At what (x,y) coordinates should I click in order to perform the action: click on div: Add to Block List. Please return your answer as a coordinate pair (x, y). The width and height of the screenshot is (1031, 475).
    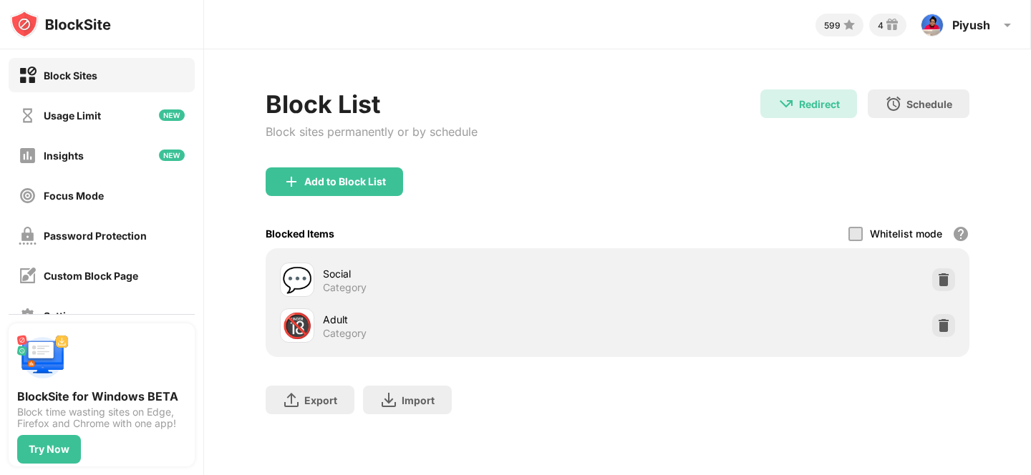
    Looking at the image, I should click on (345, 182).